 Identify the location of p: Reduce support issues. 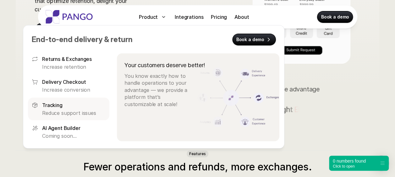
(74, 113).